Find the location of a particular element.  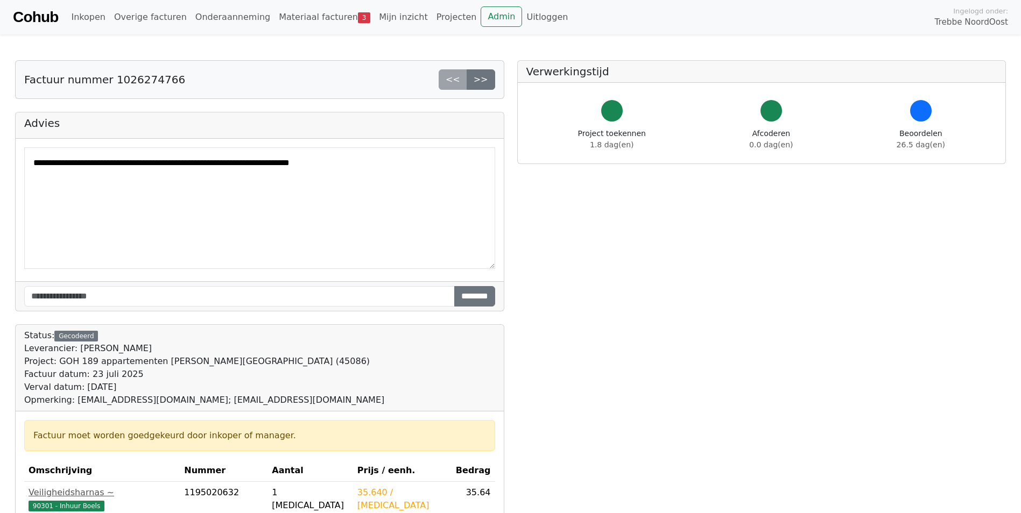

div: Status: is located at coordinates (204, 368).